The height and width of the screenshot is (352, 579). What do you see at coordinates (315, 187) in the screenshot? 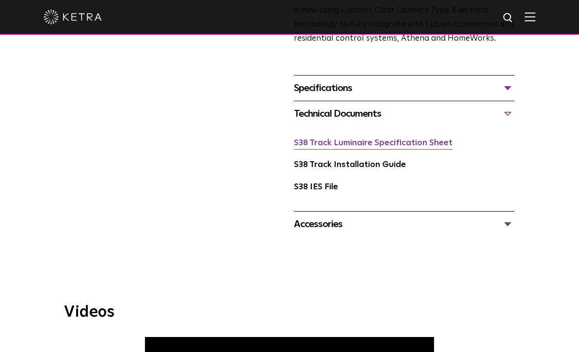
I see `a: S38 IES File` at bounding box center [315, 187].